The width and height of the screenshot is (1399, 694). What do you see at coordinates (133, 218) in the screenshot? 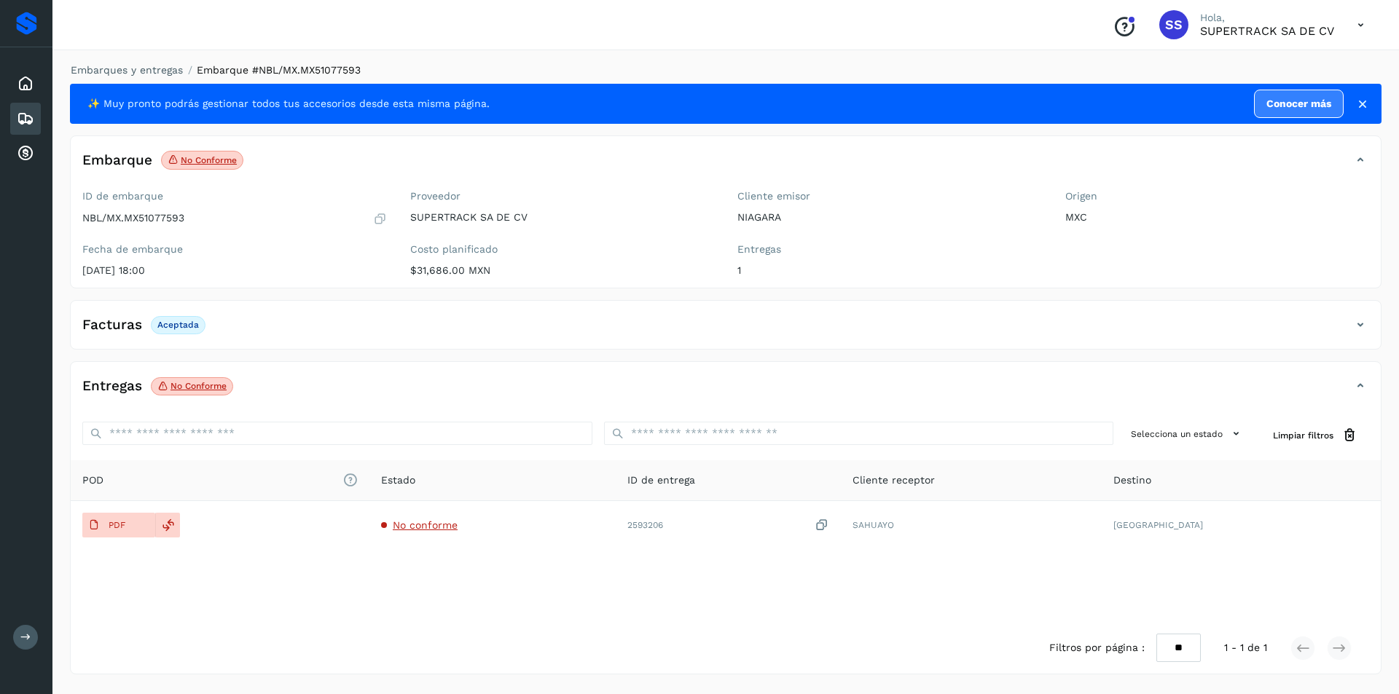
I see `p: NBL/MX.MX51077593` at bounding box center [133, 218].